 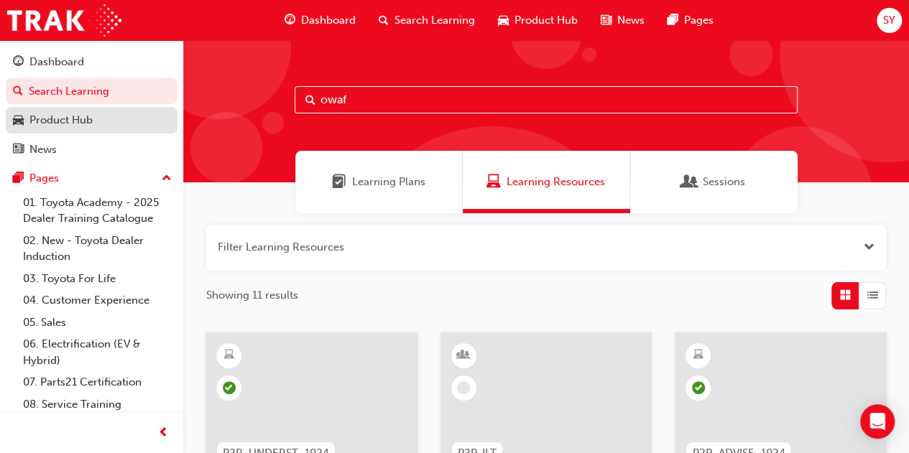 What do you see at coordinates (435, 20) in the screenshot?
I see `span: Search Learning` at bounding box center [435, 20].